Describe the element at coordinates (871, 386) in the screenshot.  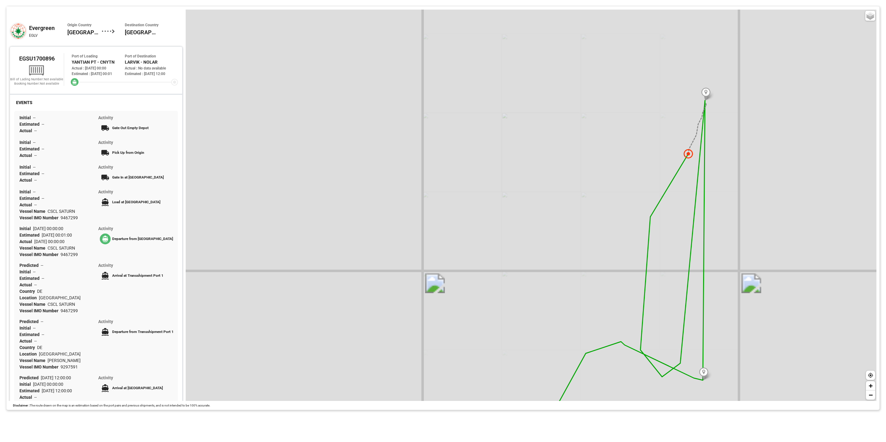
I see `a: Zoom in` at that location.